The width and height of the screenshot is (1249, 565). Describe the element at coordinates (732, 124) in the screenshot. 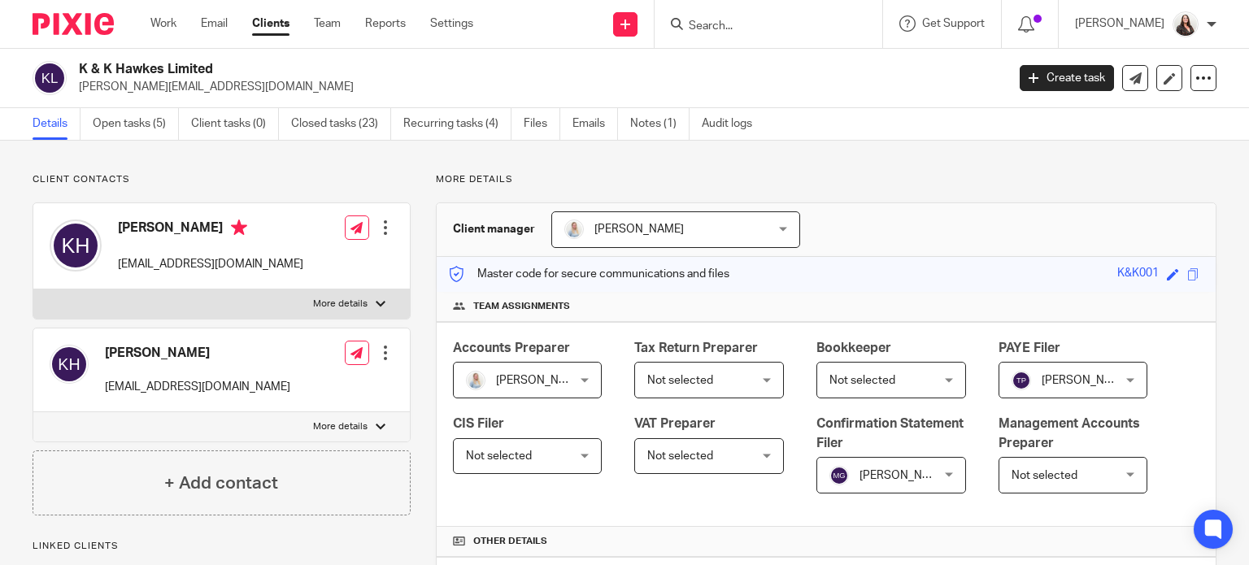

I see `a: Audit logs` at that location.